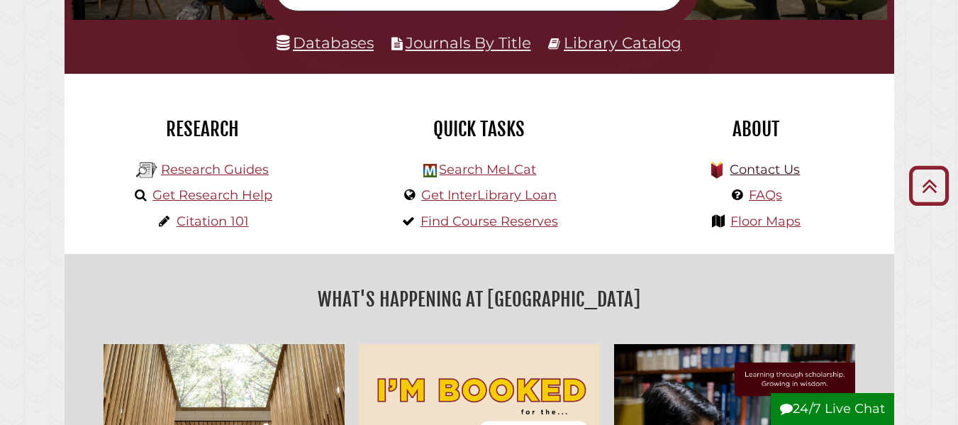 The image size is (958, 425). Describe the element at coordinates (765, 221) in the screenshot. I see `a: Floor Maps` at that location.